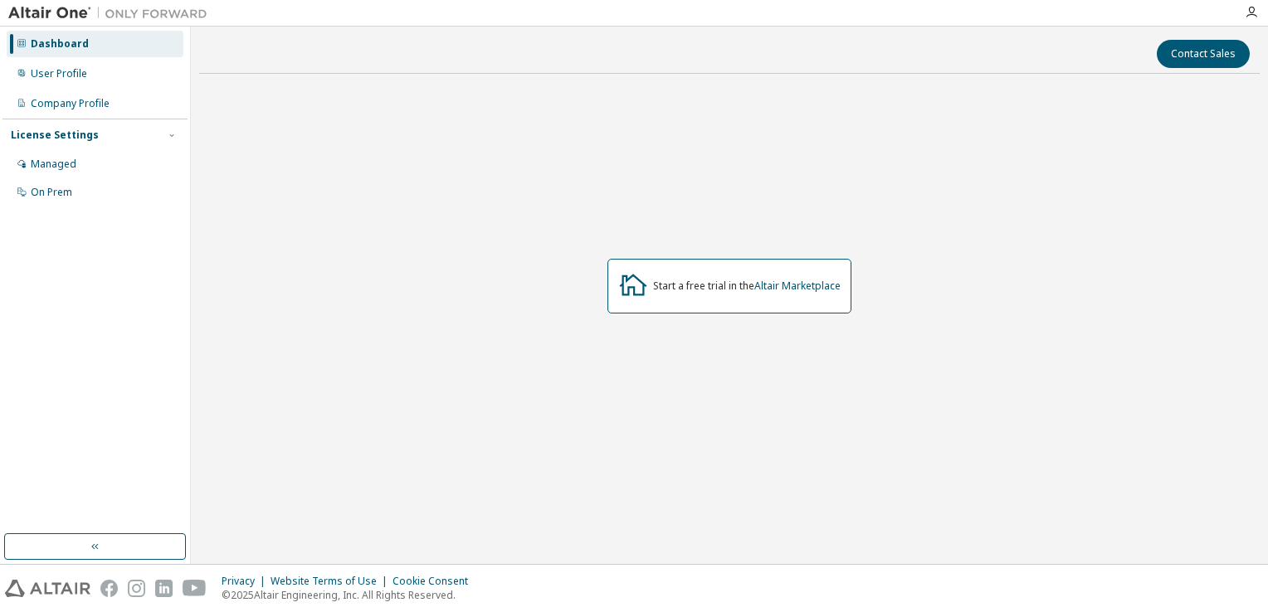 This screenshot has height=612, width=1268. What do you see at coordinates (109, 588) in the screenshot?
I see `img: facebook.svg` at bounding box center [109, 588].